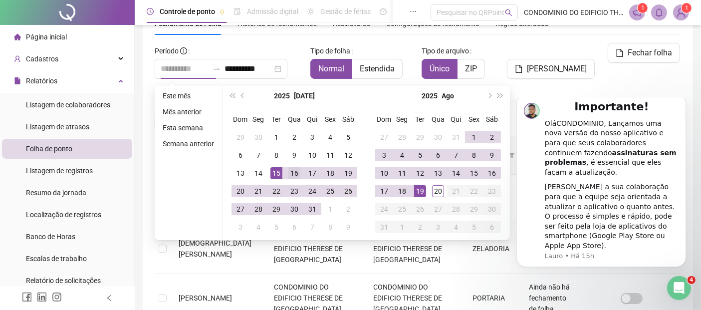  What do you see at coordinates (348, 173) in the screenshot?
I see `td: 2025-07-19` at bounding box center [348, 173].